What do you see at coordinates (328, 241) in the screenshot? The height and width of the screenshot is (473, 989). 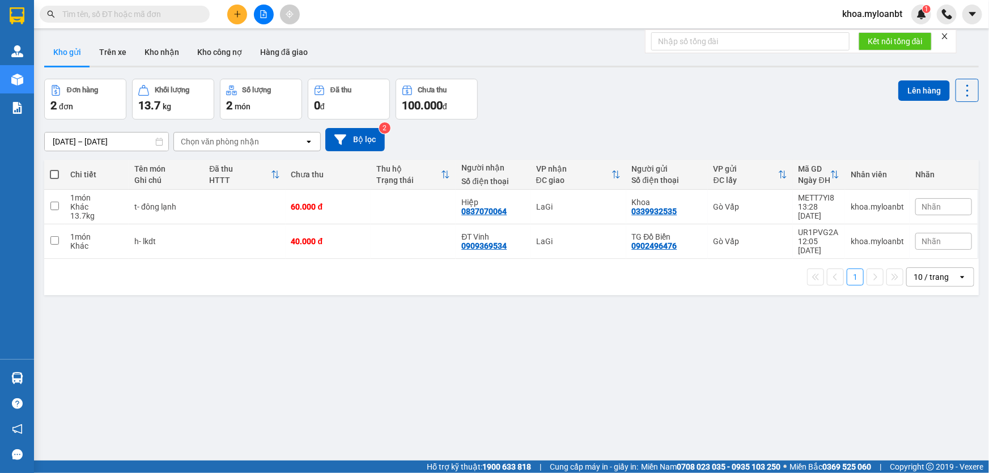 I see `div: 40.000 đ` at bounding box center [328, 241].